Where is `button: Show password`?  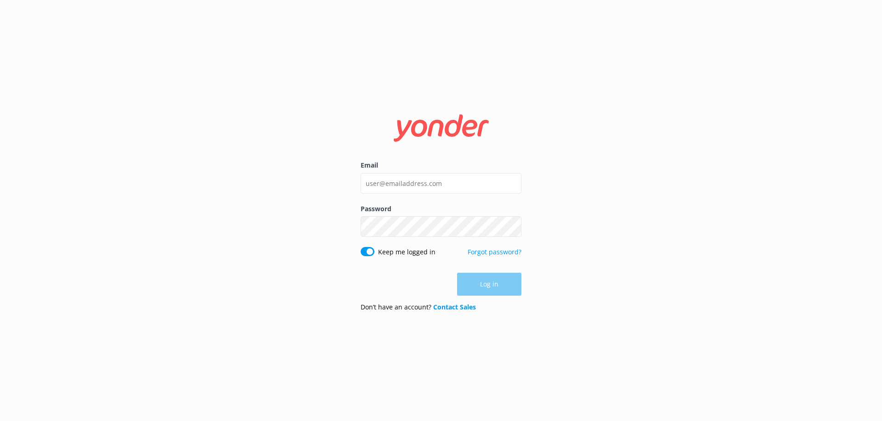
button: Show password is located at coordinates (512, 227).